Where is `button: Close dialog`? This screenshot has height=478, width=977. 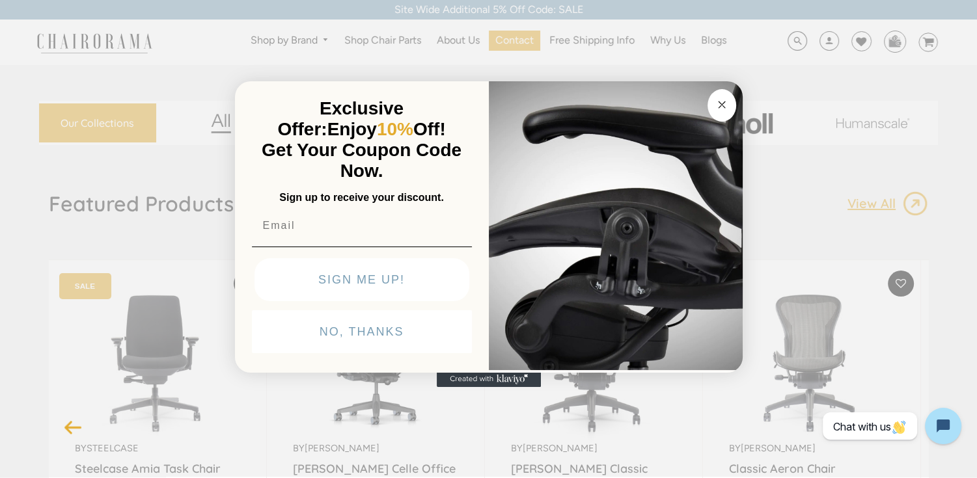
button: Close dialog is located at coordinates (722, 105).